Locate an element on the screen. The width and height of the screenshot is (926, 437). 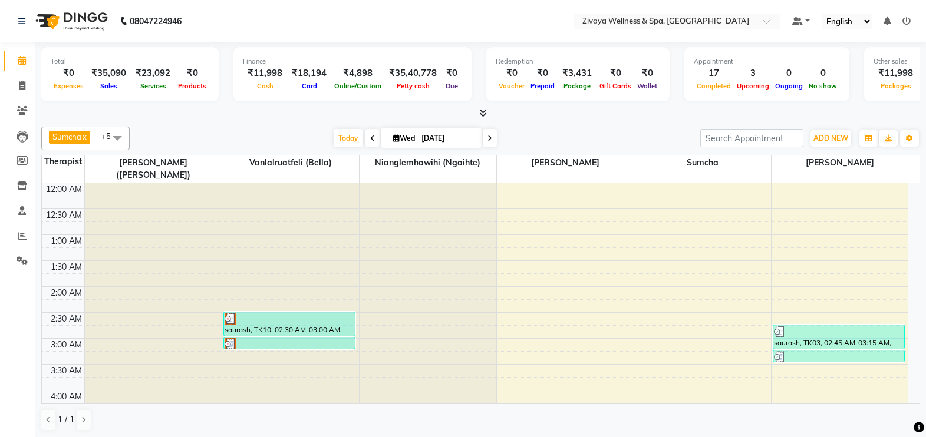
div: Therapist is located at coordinates (63, 162).